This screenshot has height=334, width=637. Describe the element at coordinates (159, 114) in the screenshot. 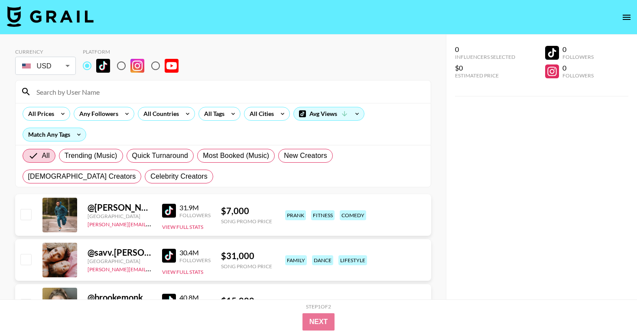

I see `div: All Countries` at that location.